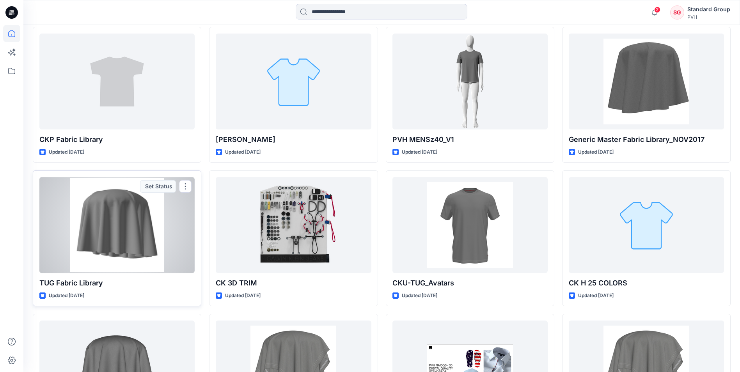 The width and height of the screenshot is (740, 372). I want to click on p: CK 3D TRIM, so click(293, 283).